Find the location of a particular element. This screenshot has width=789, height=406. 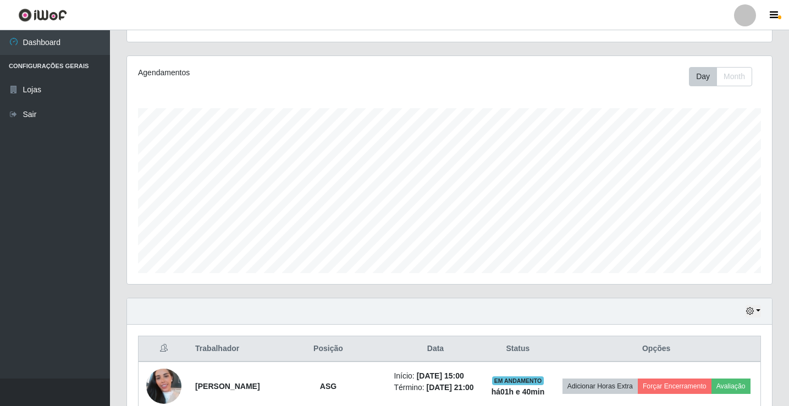

button: Adicionar Horas Extra is located at coordinates (600, 387).